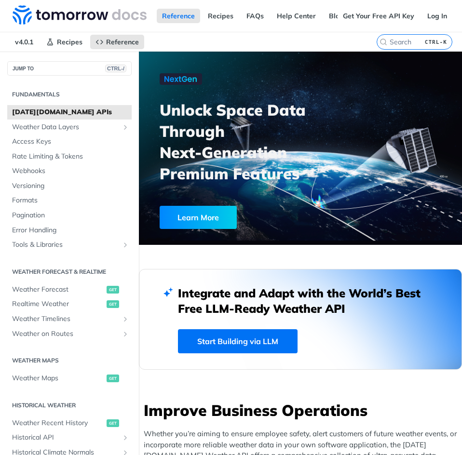 The image size is (462, 455). What do you see at coordinates (69, 94) in the screenshot?
I see `h2: Fundamentals` at bounding box center [69, 94].